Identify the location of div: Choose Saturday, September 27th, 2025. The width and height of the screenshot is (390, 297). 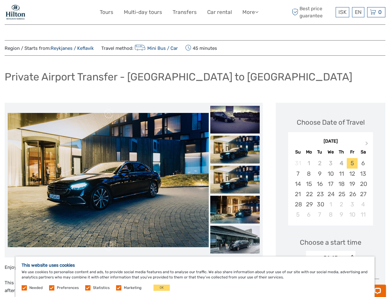
(363, 194).